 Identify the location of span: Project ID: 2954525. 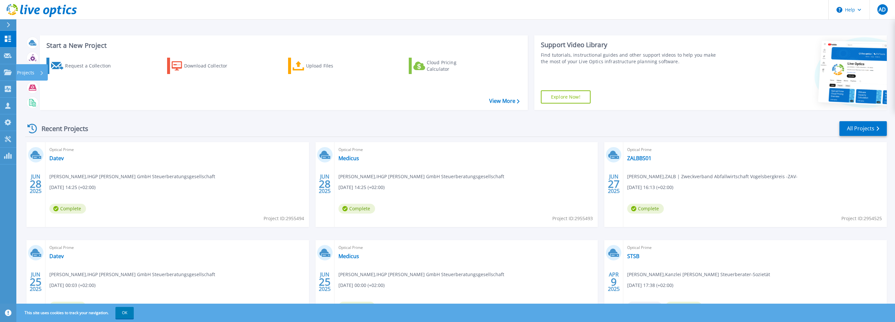
(862, 218).